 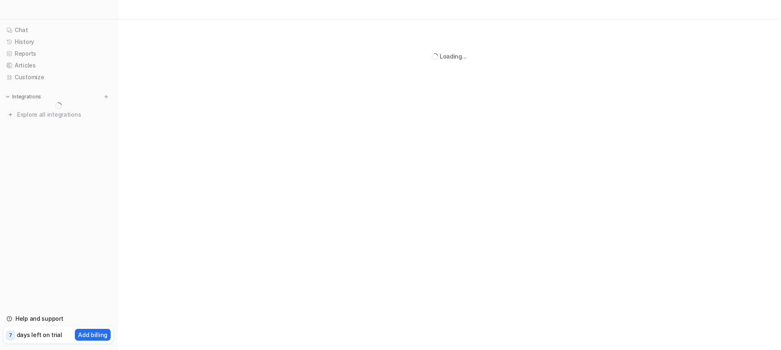 I want to click on img: explore all integrations, so click(x=11, y=115).